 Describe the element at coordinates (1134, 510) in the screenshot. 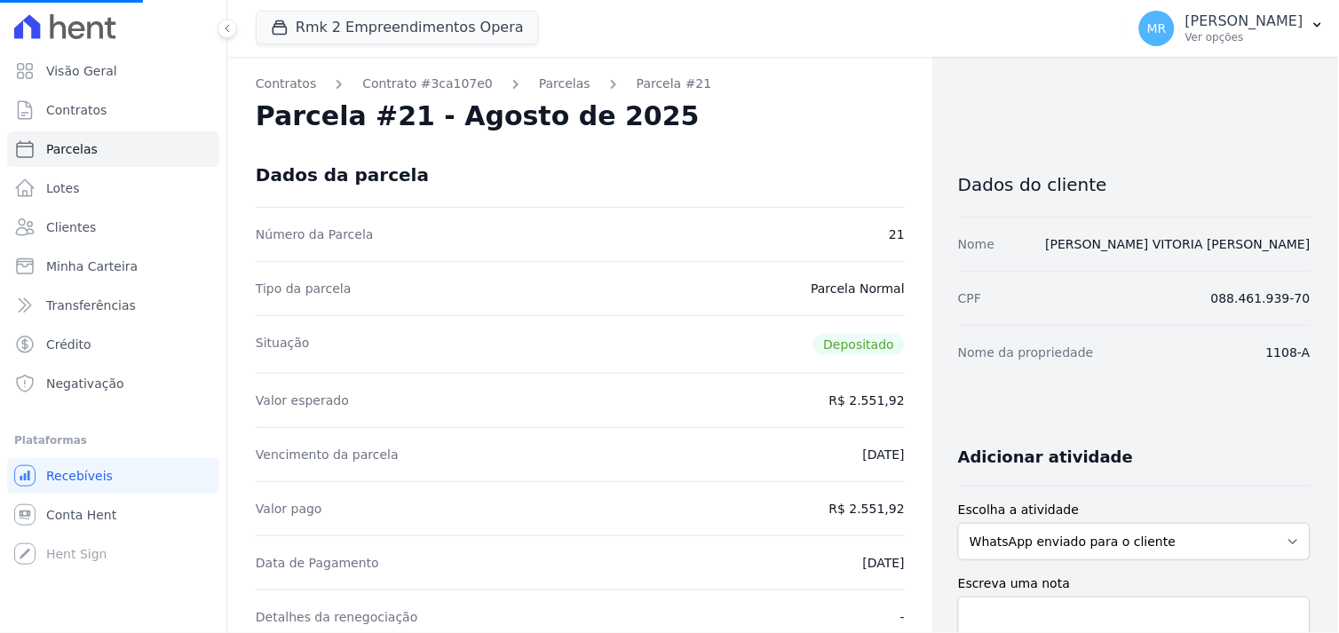

I see `label: Escolha a atividade` at that location.